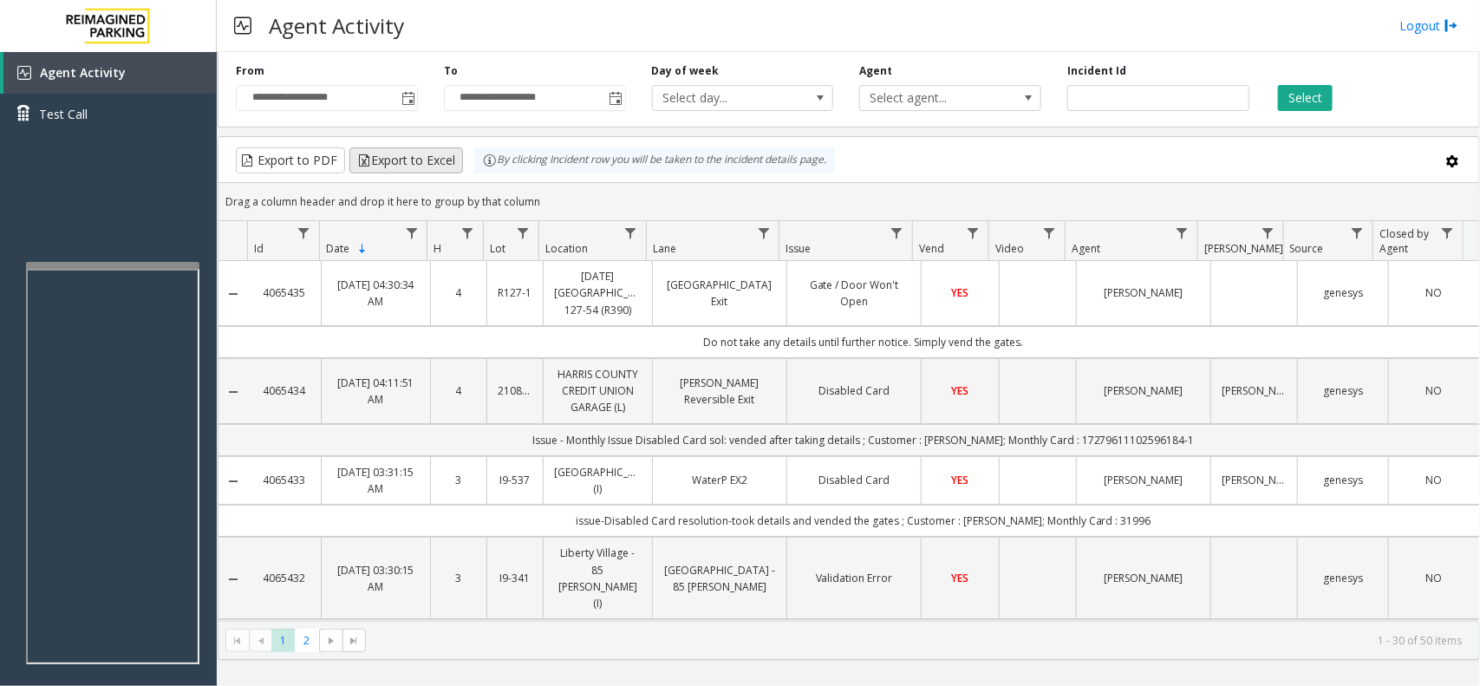  I want to click on span: Issue, so click(799, 248).